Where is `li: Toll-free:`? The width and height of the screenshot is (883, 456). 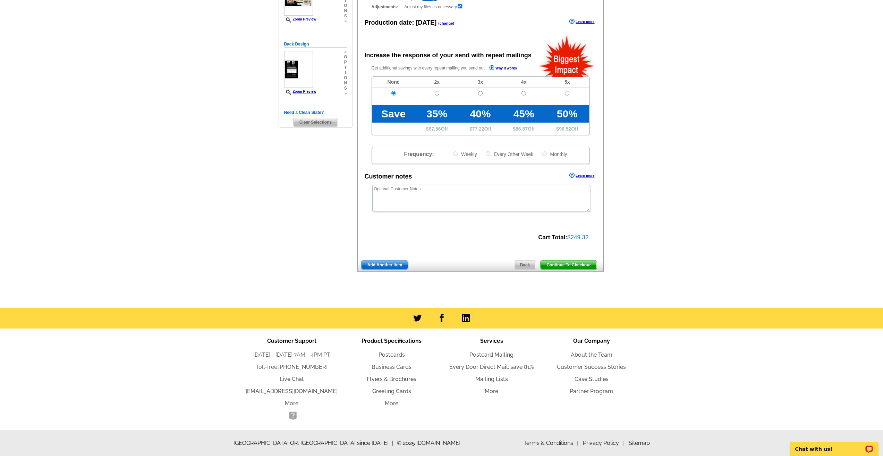
li: Toll-free: is located at coordinates (292, 367).